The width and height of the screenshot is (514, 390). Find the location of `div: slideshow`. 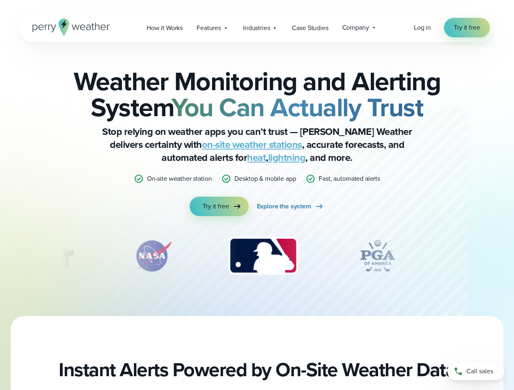

div: slideshow is located at coordinates (257, 258).